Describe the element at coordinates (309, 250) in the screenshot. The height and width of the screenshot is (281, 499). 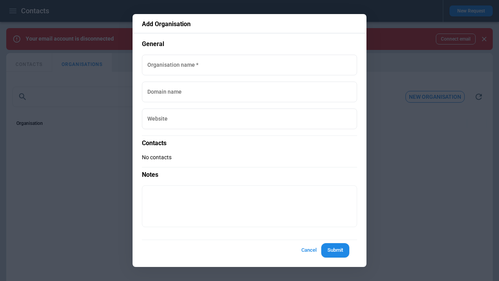
I see `button: Cancel` at that location.